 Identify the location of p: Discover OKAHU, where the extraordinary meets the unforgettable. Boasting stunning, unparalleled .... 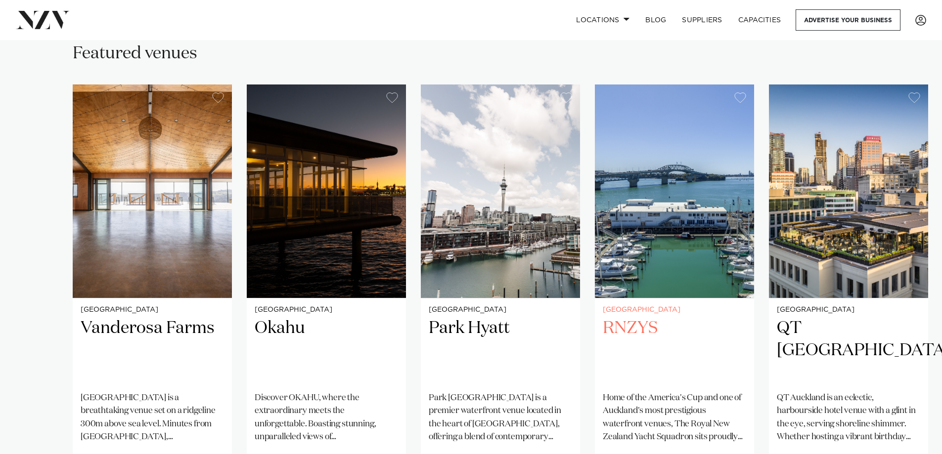
(326, 418).